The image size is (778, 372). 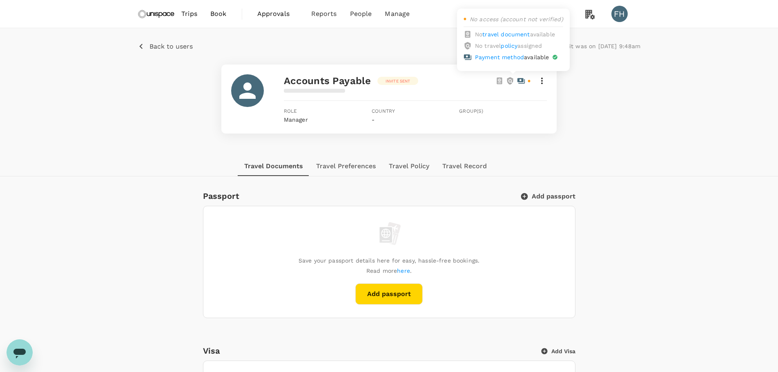 I want to click on span: Manage, so click(x=397, y=14).